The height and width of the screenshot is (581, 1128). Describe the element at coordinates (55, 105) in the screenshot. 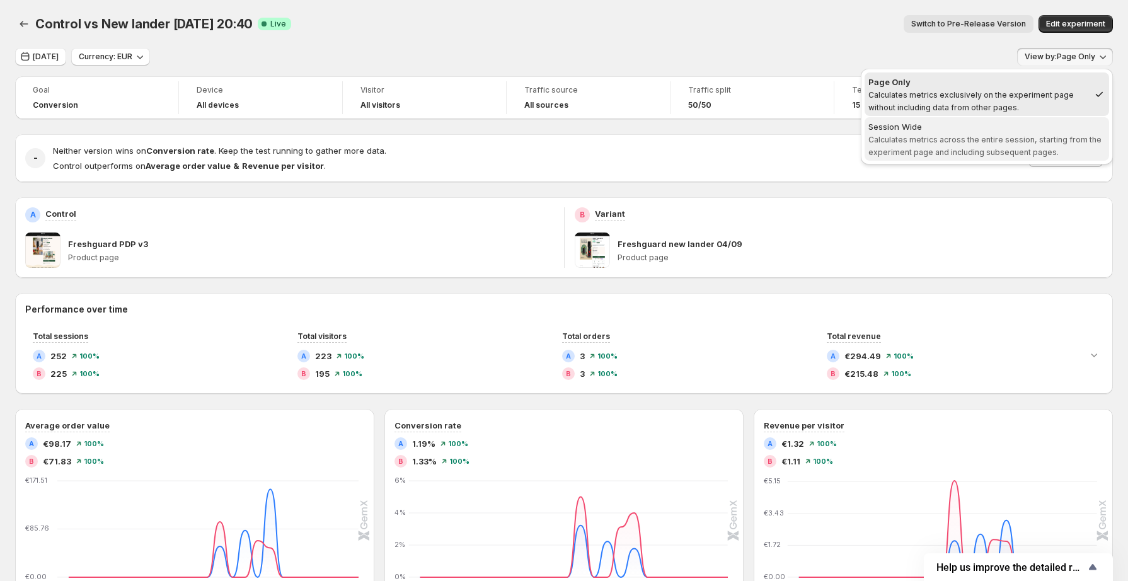

I see `span: Conversion` at that location.